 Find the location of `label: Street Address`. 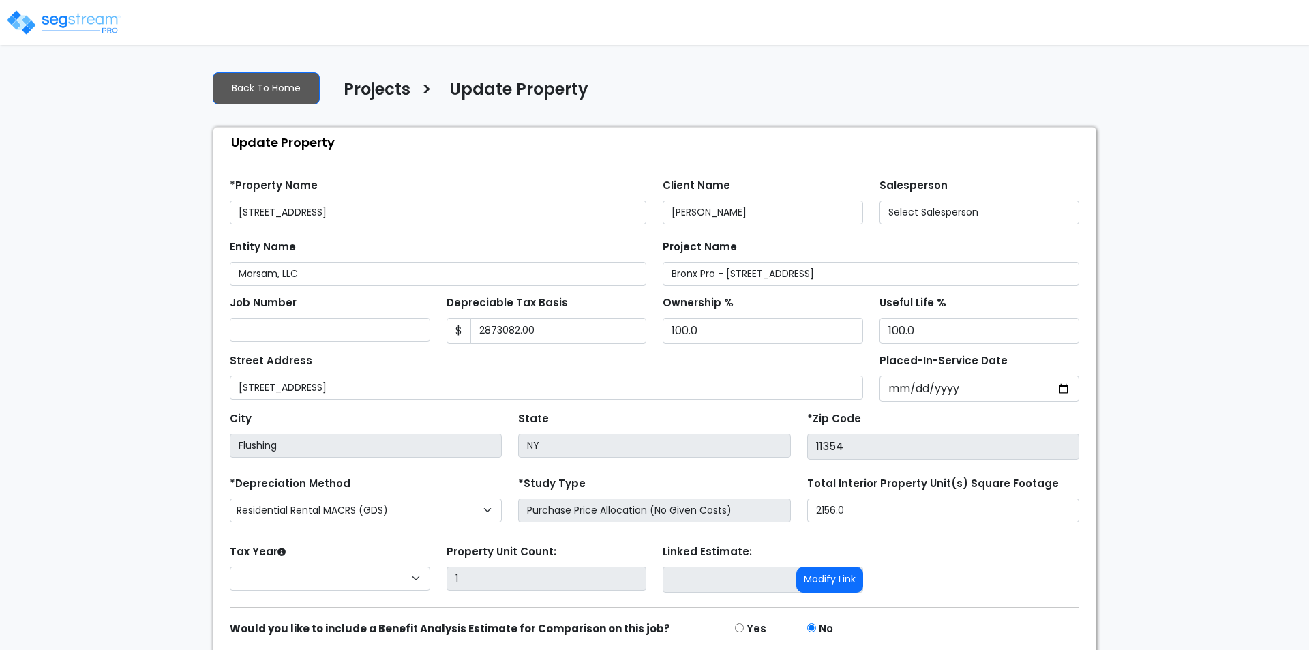

label: Street Address is located at coordinates (271, 361).